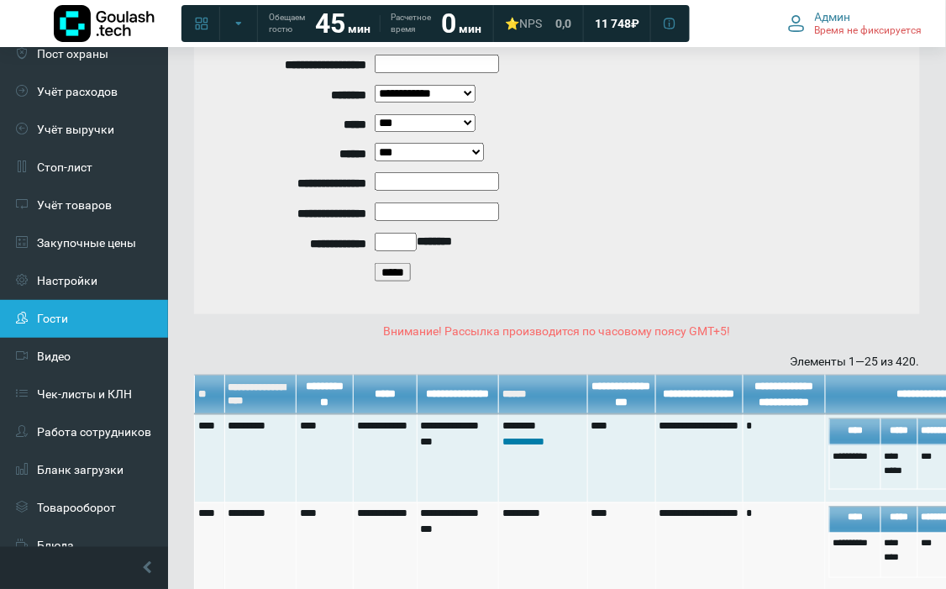 The image size is (946, 589). What do you see at coordinates (411, 24) in the screenshot?
I see `span: Расчетное время` at bounding box center [411, 24].